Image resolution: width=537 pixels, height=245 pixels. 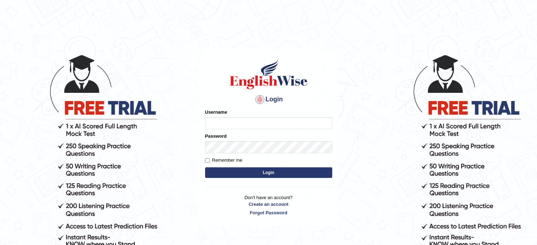 I want to click on img: Logo of English Wise sign in for intelligent practice with AI, so click(x=269, y=75).